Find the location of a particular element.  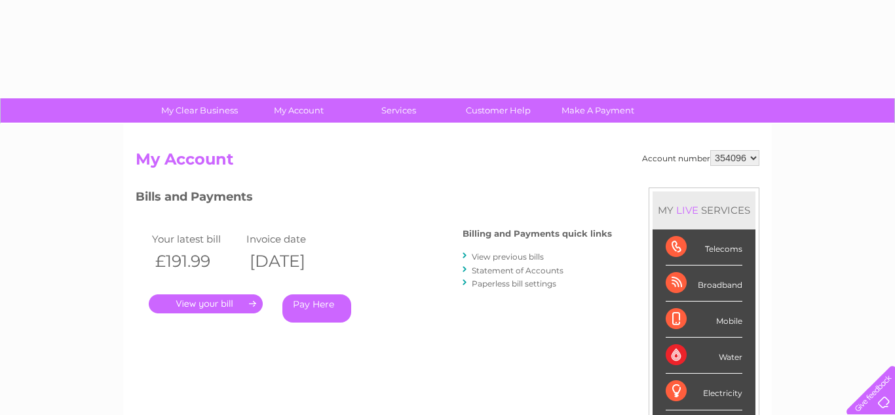

a: Customer Help is located at coordinates (498, 110).